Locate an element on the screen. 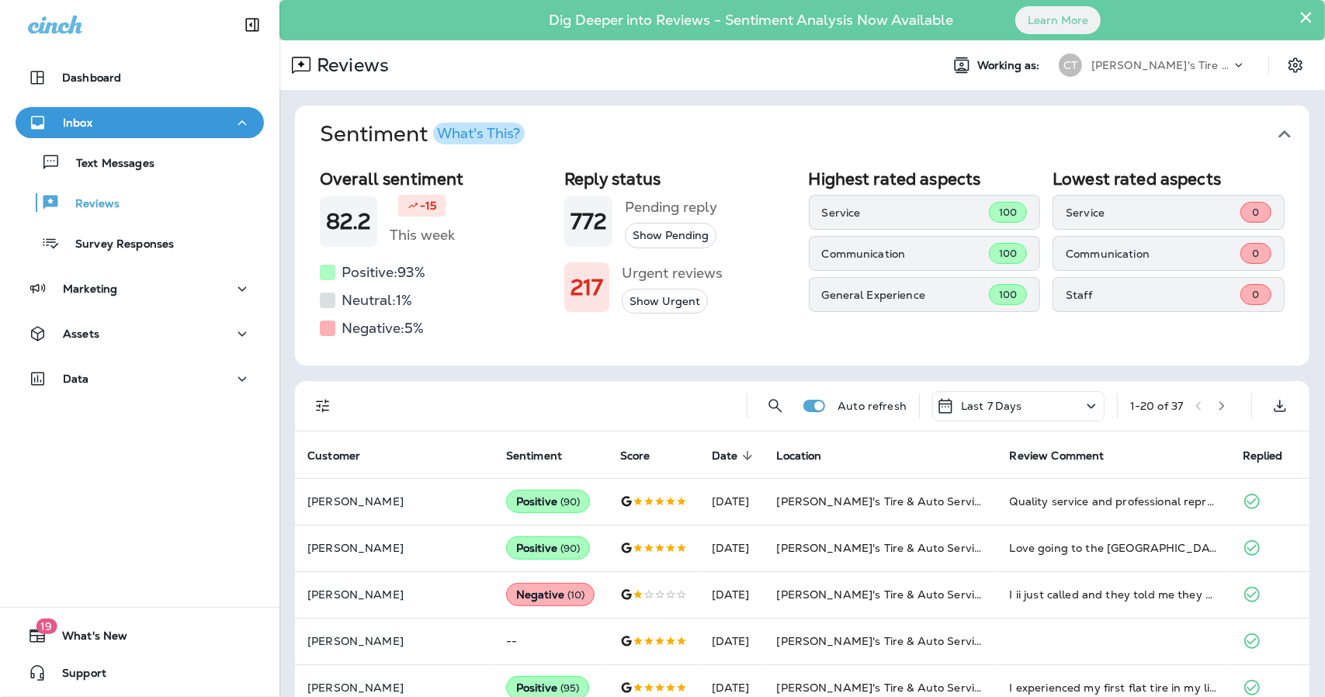  div: Quality service and professional representation from Tracy , and Nathan. Always very humble and k... is located at coordinates (1114, 502).